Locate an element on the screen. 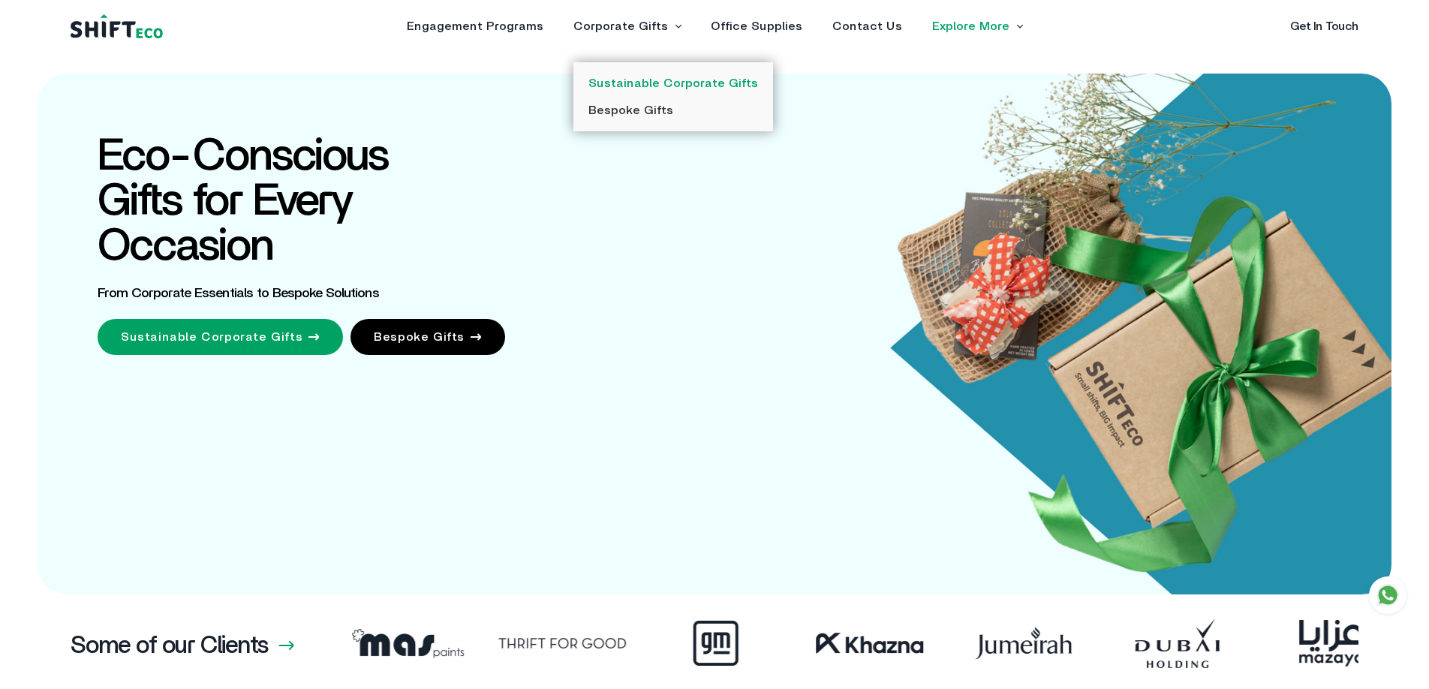  a: Engagement Programs is located at coordinates (475, 26).